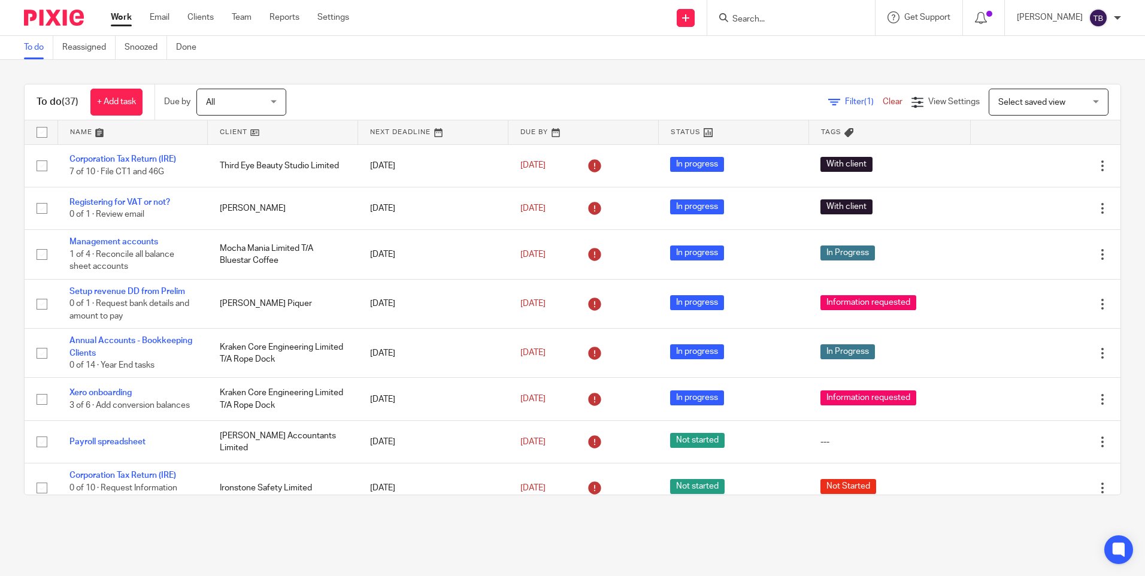  I want to click on span: 0 of 14 · Year End tasks, so click(112, 365).